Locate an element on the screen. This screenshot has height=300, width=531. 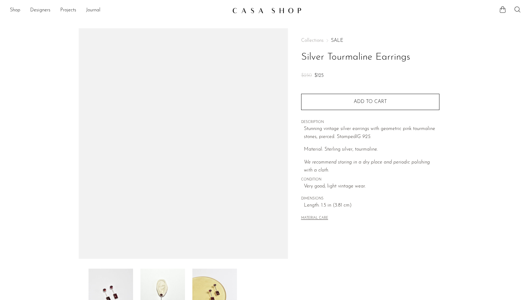
p: Stunning vintage silver earrings with geometric pink tourmaline stones, pierced. Stamped is located at coordinates (371, 133).